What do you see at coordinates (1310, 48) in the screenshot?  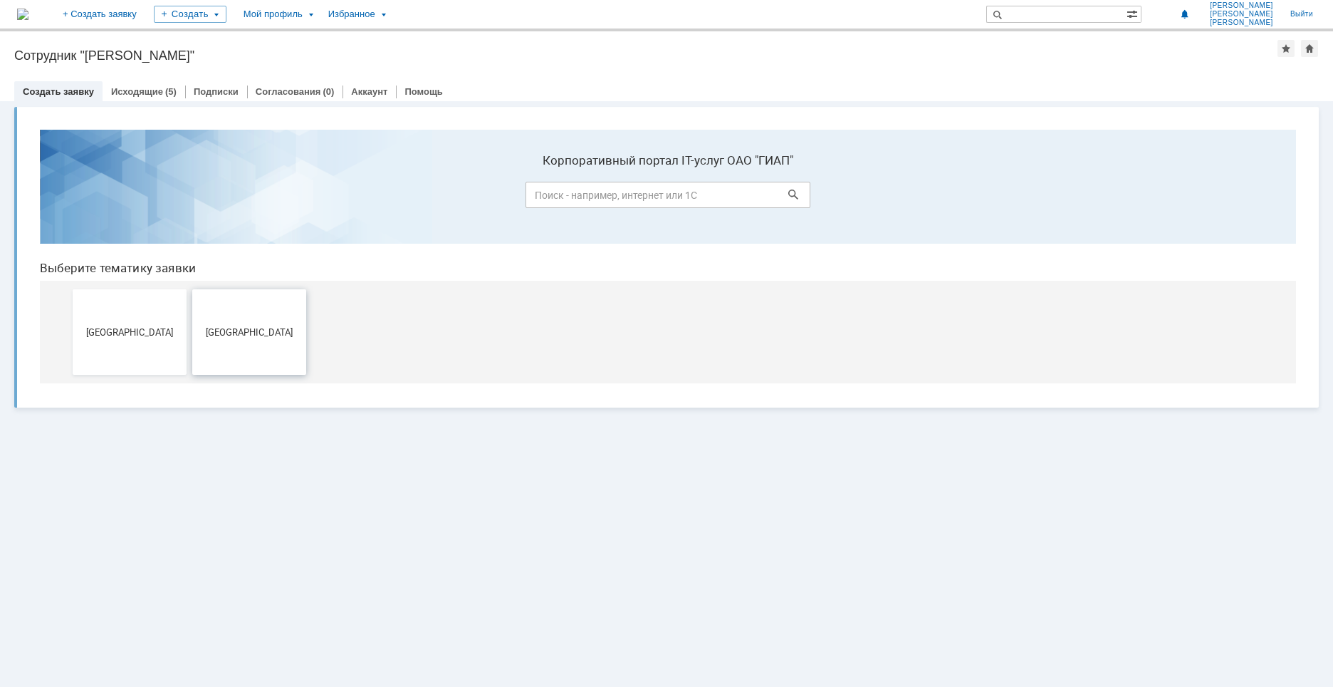 I see `div: Сделать домашней страницей` at bounding box center [1310, 48].